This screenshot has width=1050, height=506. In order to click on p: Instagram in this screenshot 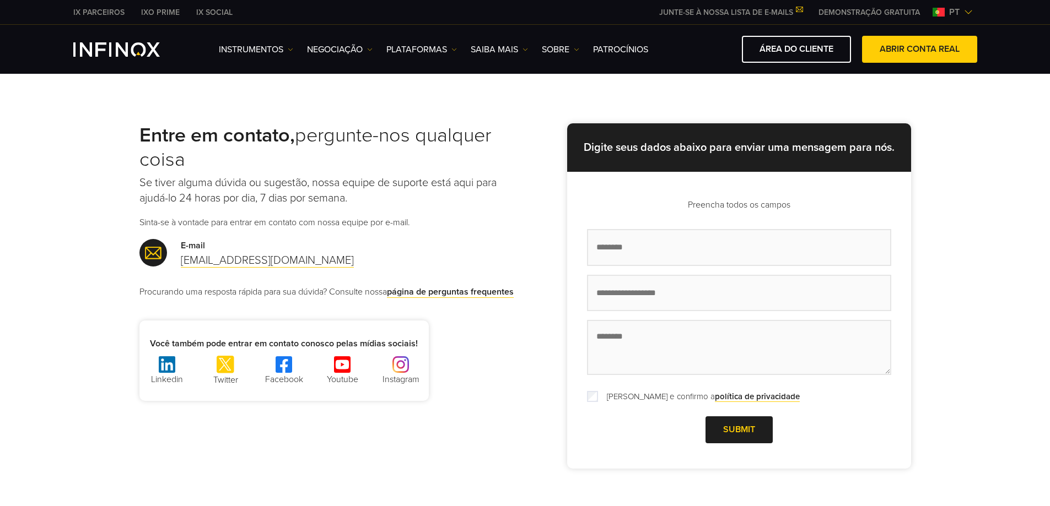, I will do `click(401, 380)`.